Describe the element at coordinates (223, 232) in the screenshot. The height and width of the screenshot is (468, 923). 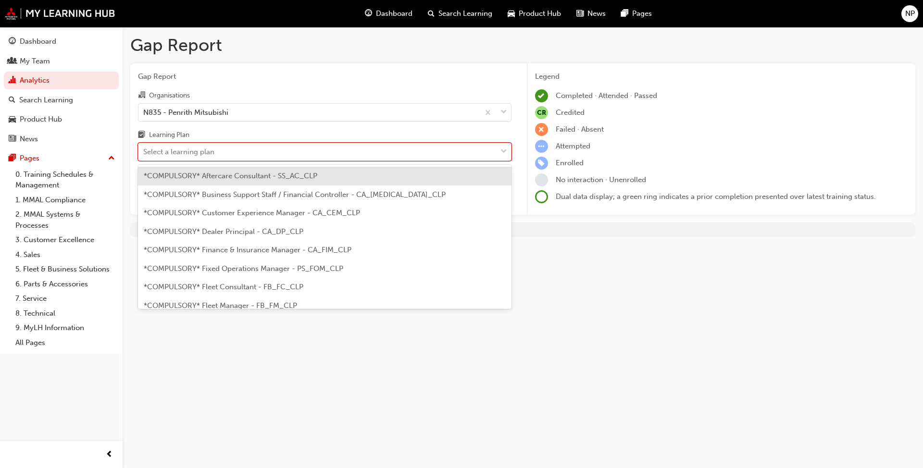
I see `span: *COMPULSORY* Dealer Principal - CA_DP_CLP` at that location.